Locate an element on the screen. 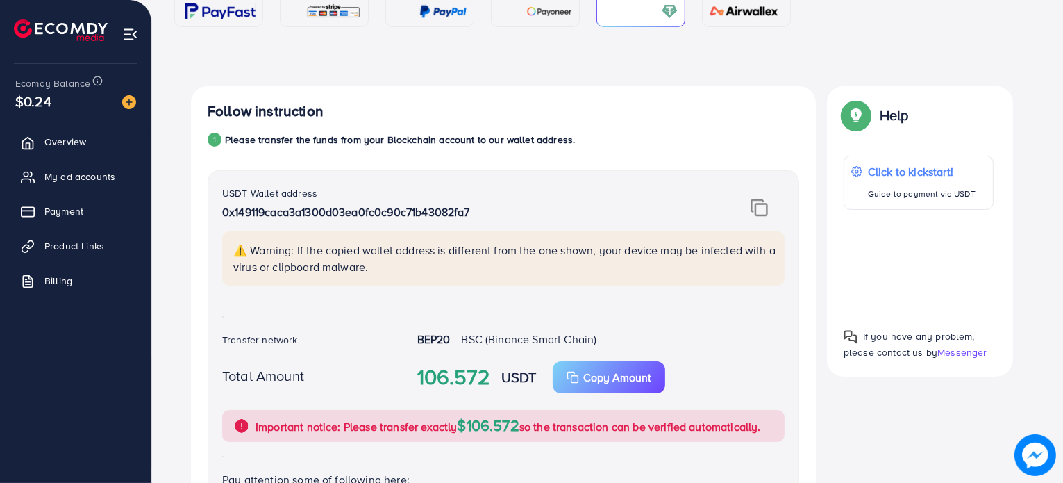  a: Product Links is located at coordinates (76, 246).